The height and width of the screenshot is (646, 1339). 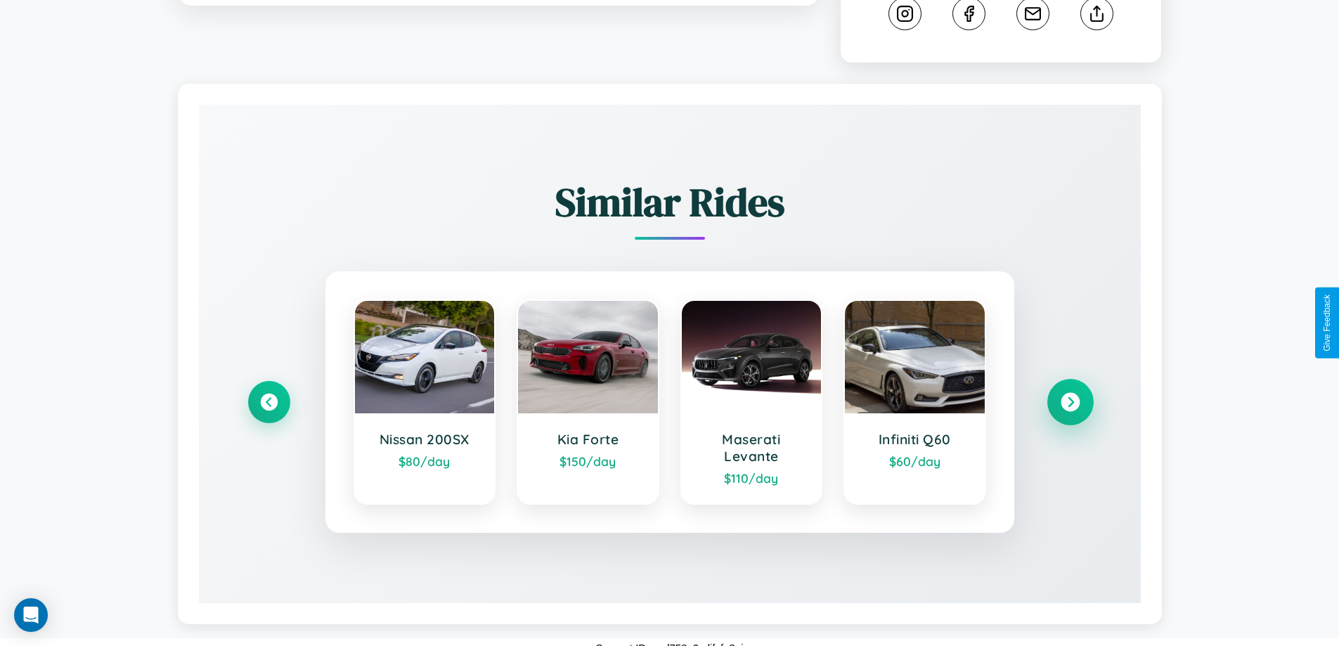 What do you see at coordinates (588, 402) in the screenshot?
I see `a: Kia Forte$150/day` at bounding box center [588, 402].